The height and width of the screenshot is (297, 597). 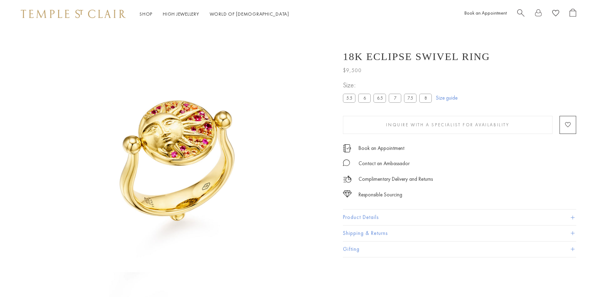 I want to click on label: 7, so click(x=395, y=98).